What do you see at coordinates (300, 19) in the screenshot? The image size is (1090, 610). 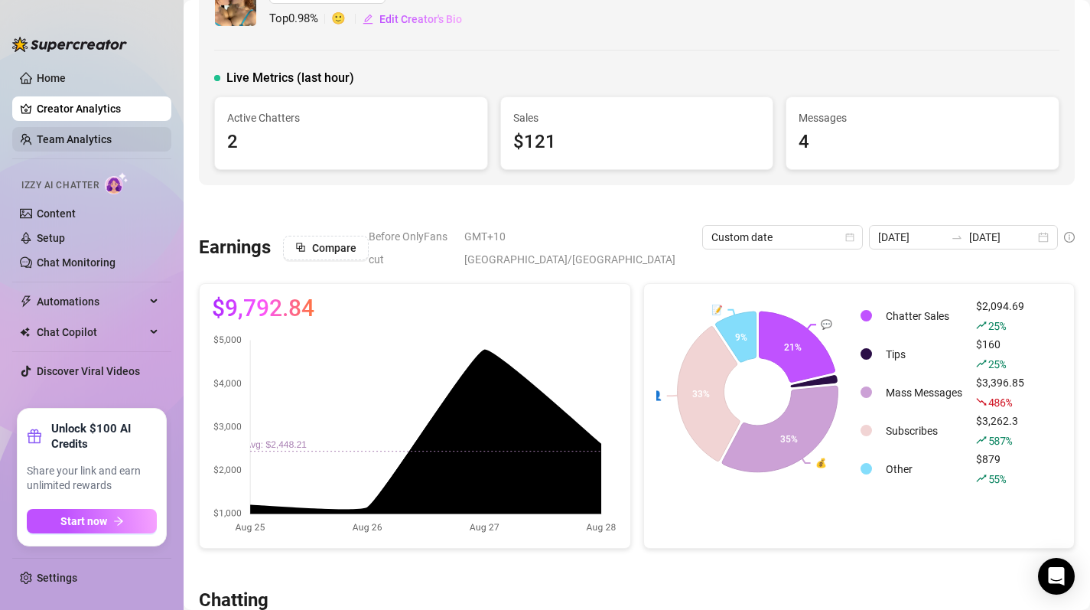 I see `span: Top 0.98 %` at bounding box center [300, 19].